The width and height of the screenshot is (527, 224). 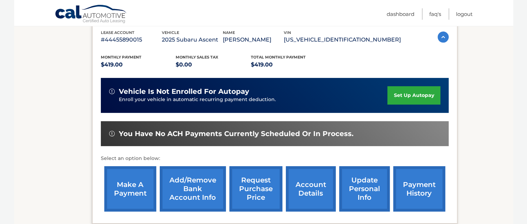 I want to click on a: set up autopay, so click(x=414, y=95).